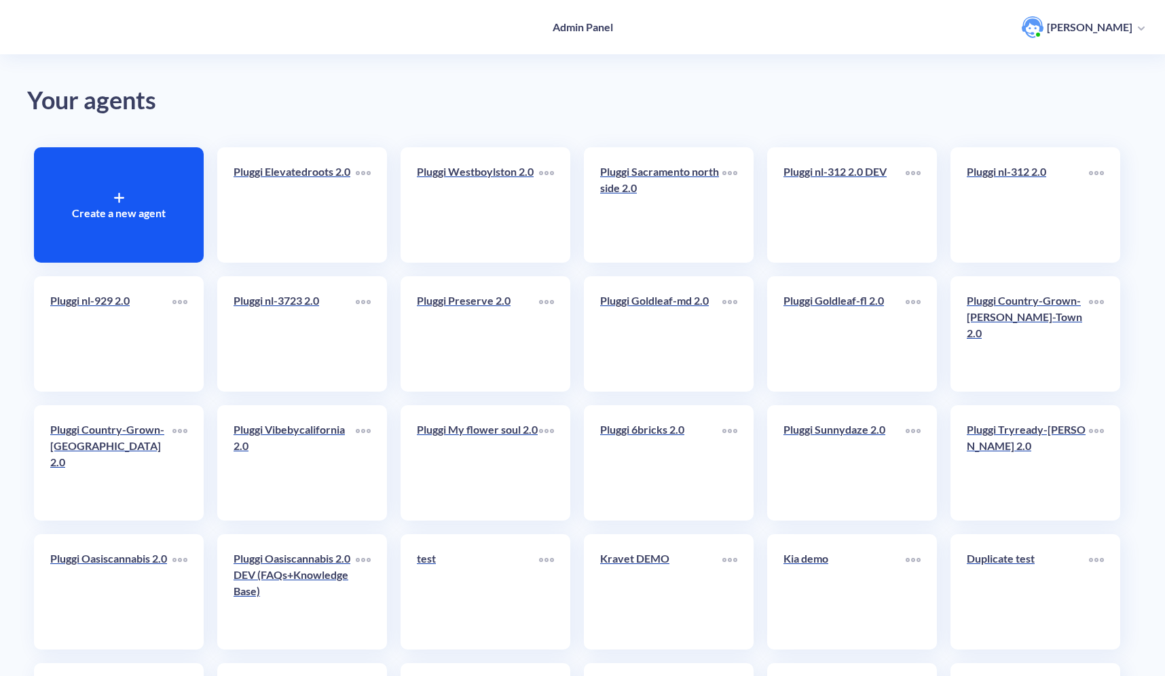 Image resolution: width=1165 pixels, height=676 pixels. What do you see at coordinates (1028, 172) in the screenshot?
I see `p: Pluggi nl-312 2.0` at bounding box center [1028, 172].